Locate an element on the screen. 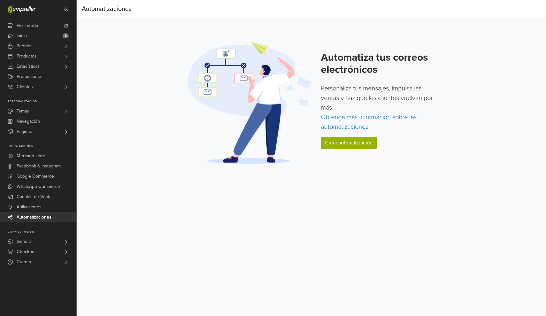 This screenshot has height=316, width=546. span: Canales de Venta is located at coordinates (34, 197).